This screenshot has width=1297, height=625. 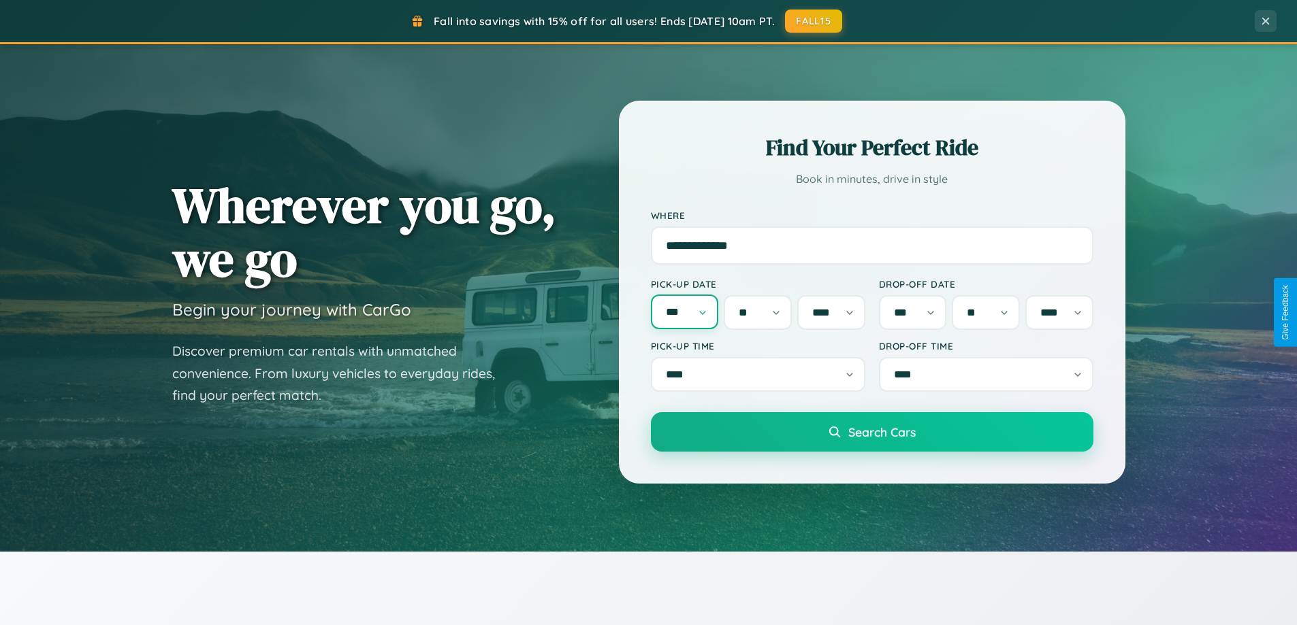 I want to click on p: Discover premium car rentals with unmatched convenience. From luxury vehicles to everyday rides, ..., so click(x=342, y=374).